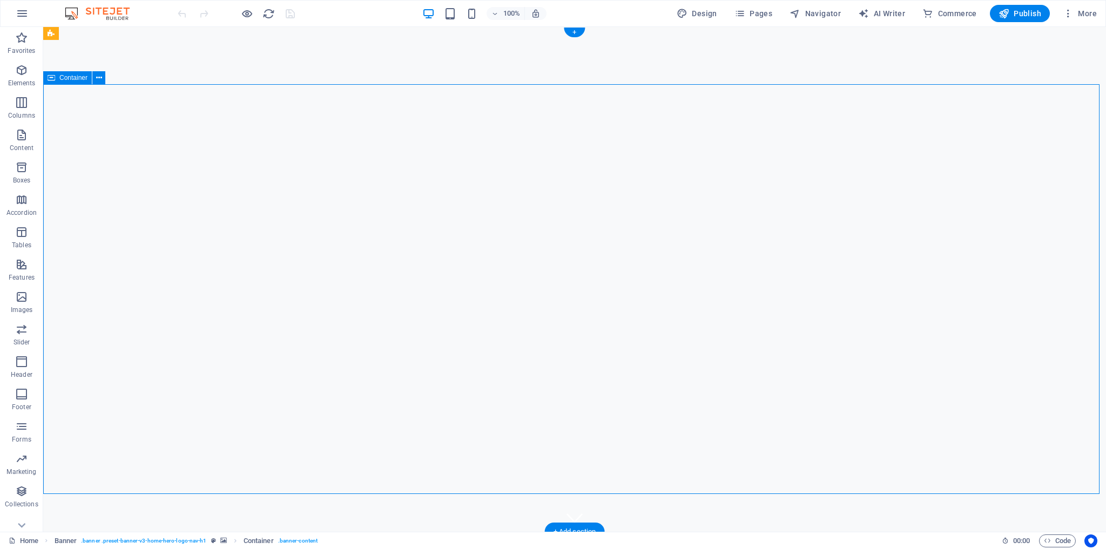 The image size is (1106, 549). Describe the element at coordinates (144, 541) in the screenshot. I see `span: . banner .preset-banner-v3-home-hero-logo-nav-h1` at that location.